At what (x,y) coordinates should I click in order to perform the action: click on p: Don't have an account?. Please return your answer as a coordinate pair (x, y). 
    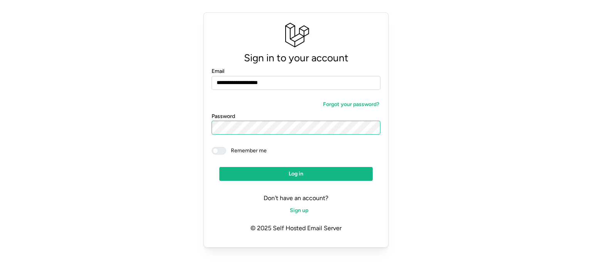
    Looking at the image, I should click on (296, 198).